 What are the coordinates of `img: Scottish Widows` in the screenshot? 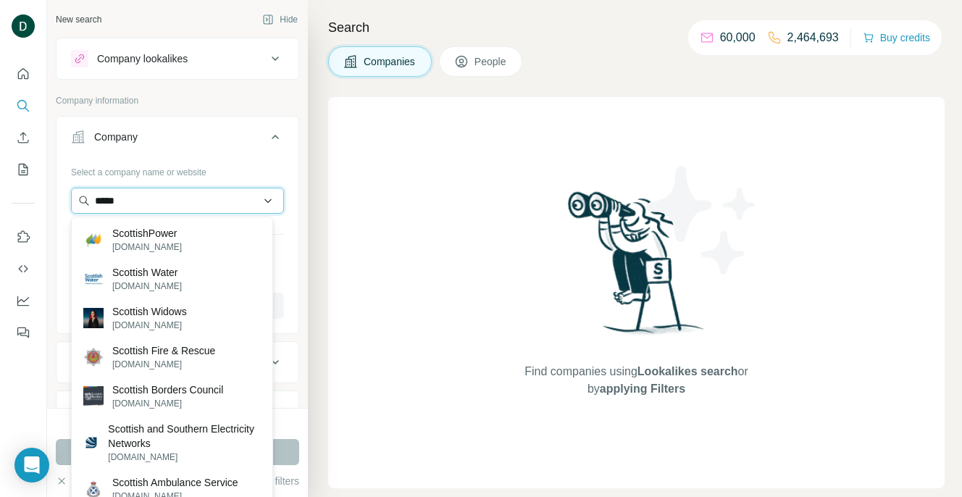 It's located at (93, 318).